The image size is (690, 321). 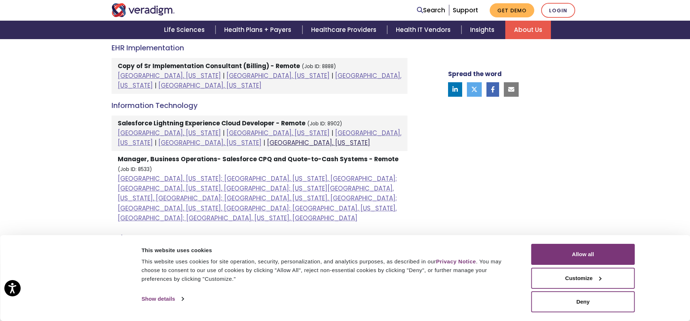 What do you see at coordinates (475, 74) in the screenshot?
I see `strong: Spread the word` at bounding box center [475, 74].